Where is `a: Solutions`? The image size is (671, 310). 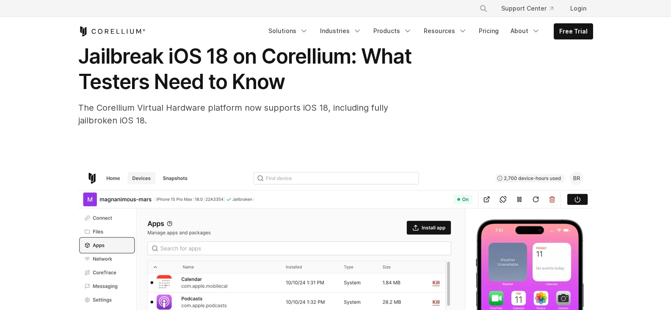
a: Solutions is located at coordinates (289, 31).